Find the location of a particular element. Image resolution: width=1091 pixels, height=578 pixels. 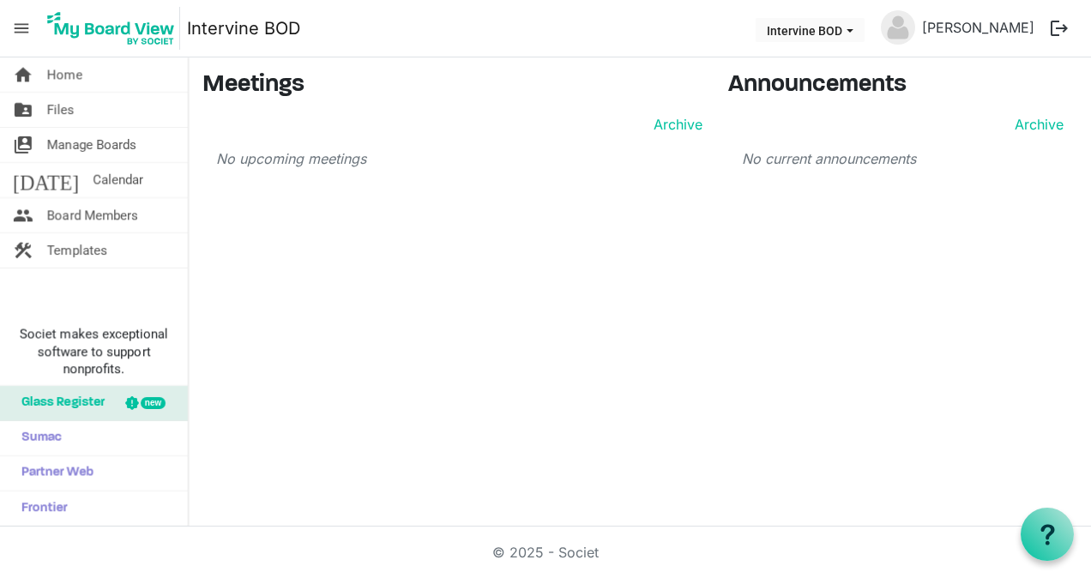

span: switch_account is located at coordinates (23, 145).